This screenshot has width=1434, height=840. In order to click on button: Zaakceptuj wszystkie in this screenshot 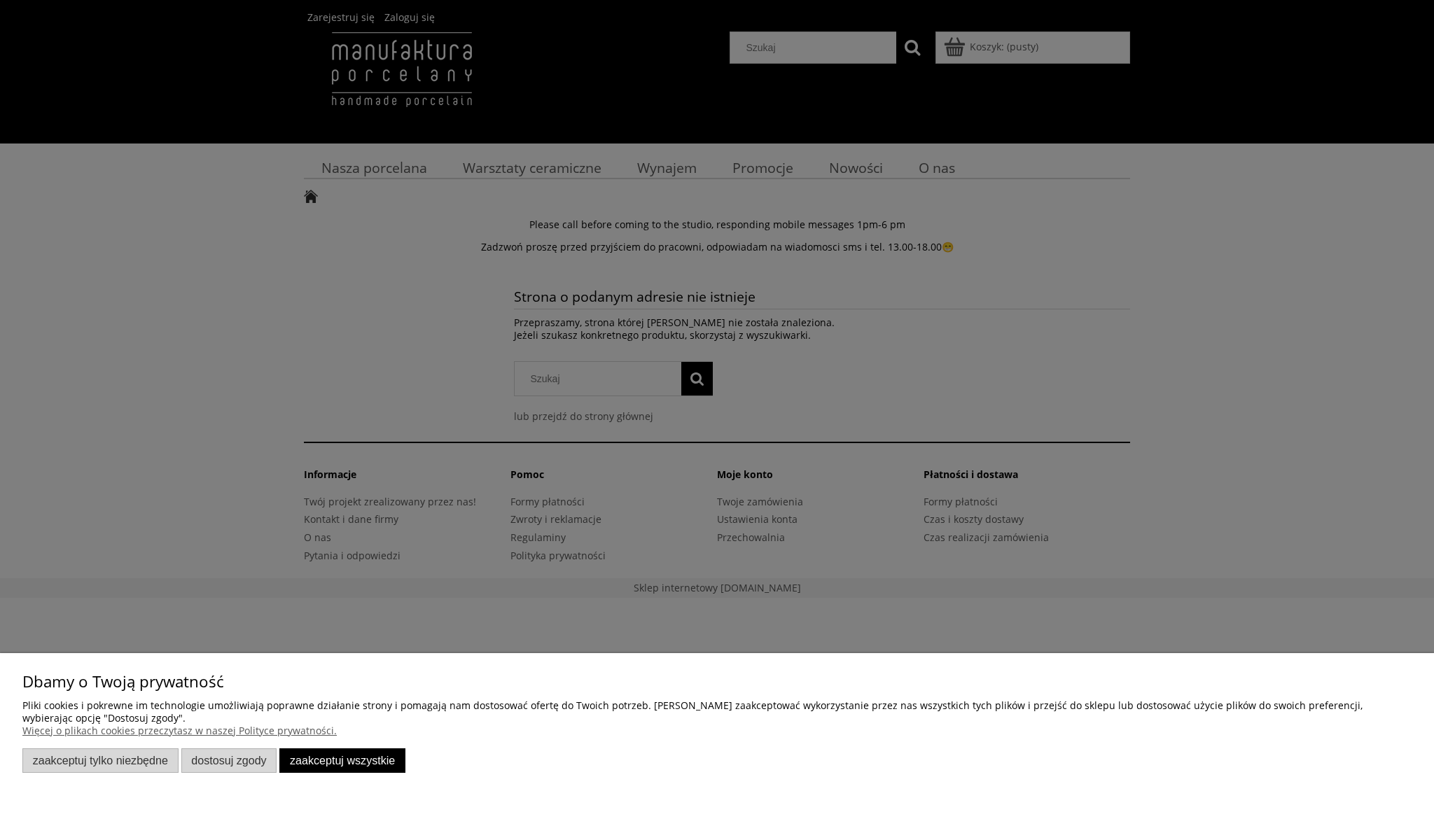, I will do `click(343, 760)`.